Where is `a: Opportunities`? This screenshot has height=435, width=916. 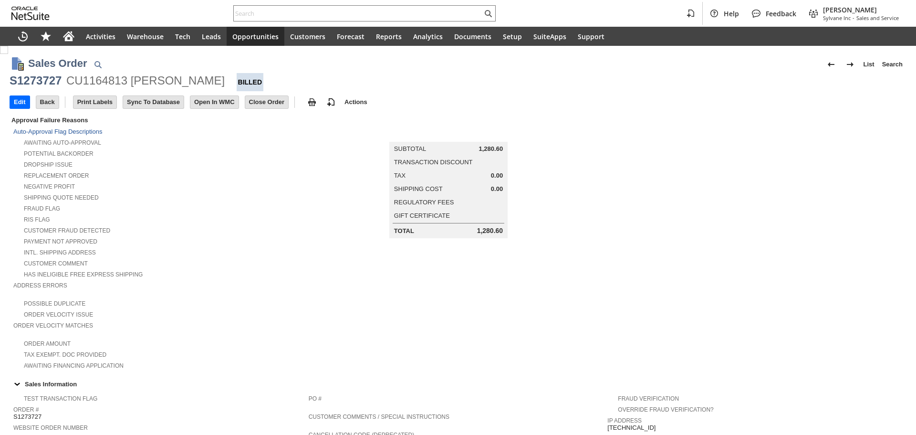 a: Opportunities is located at coordinates (255, 36).